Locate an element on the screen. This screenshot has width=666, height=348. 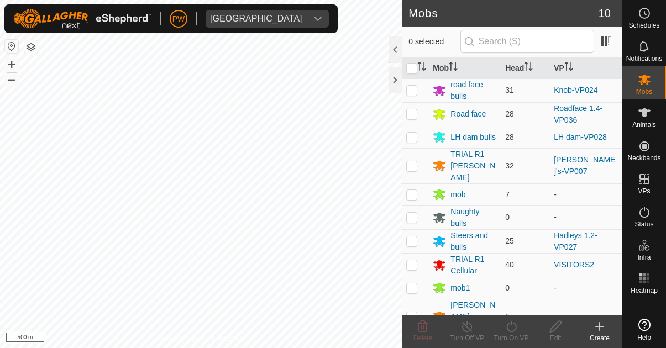
th: Head is located at coordinates (525, 68).